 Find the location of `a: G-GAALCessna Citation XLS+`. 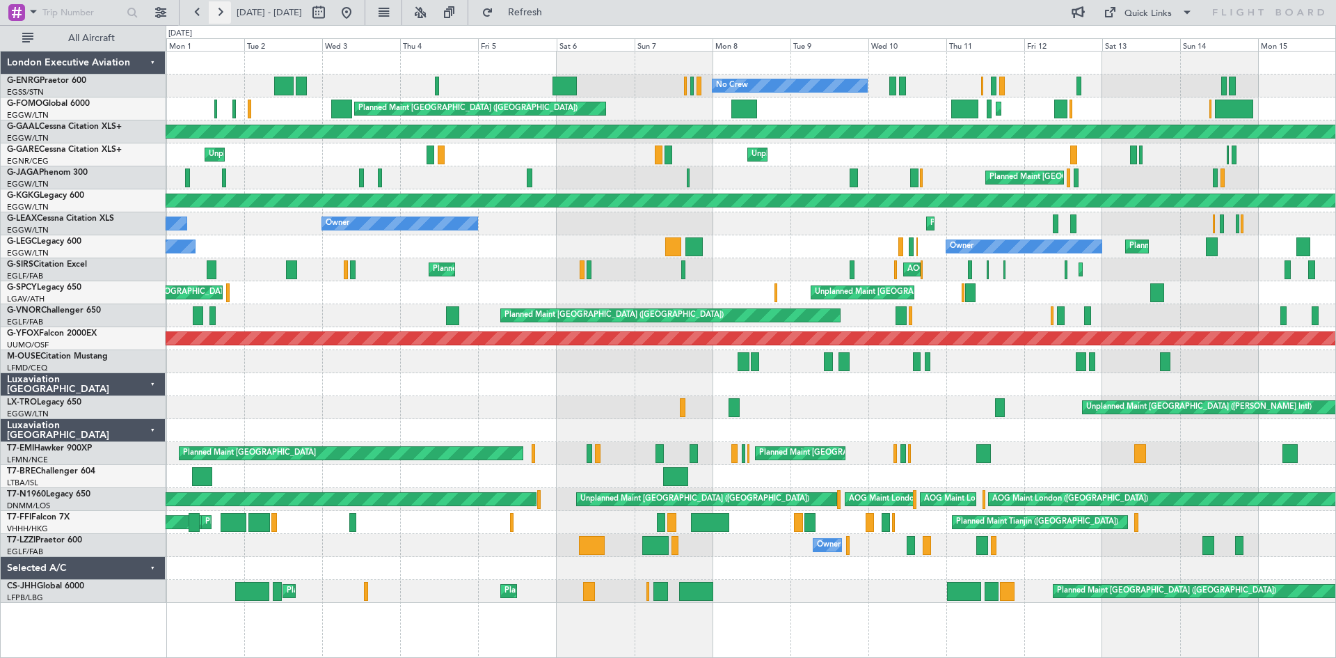

a: G-GAALCessna Citation XLS+ is located at coordinates (64, 127).